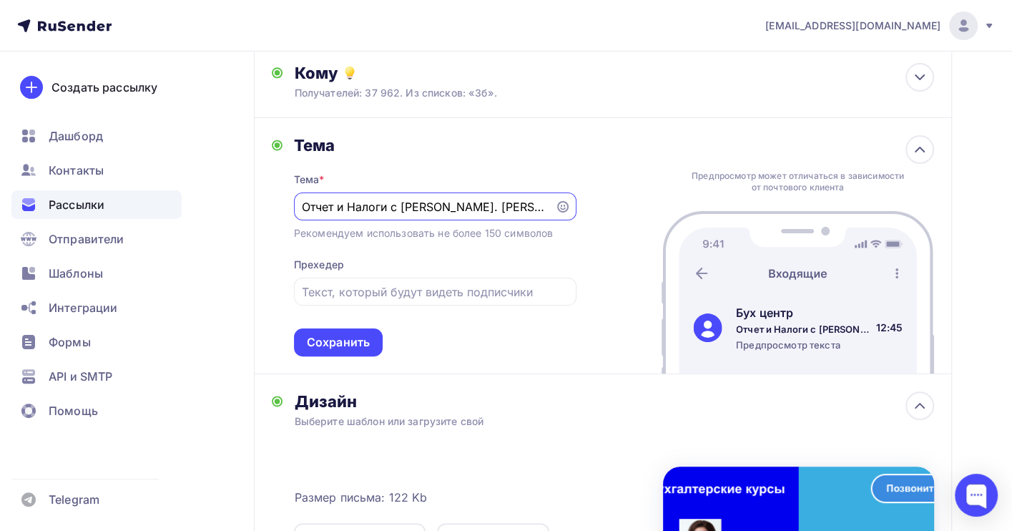 The width and height of the screenshot is (1012, 531). Describe the element at coordinates (76, 170) in the screenshot. I see `span: Контакты` at that location.